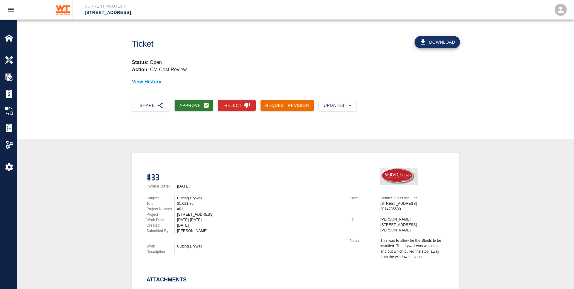 The height and width of the screenshot is (289, 574). What do you see at coordinates (160, 230) in the screenshot?
I see `p: Submitted By` at bounding box center [160, 230].